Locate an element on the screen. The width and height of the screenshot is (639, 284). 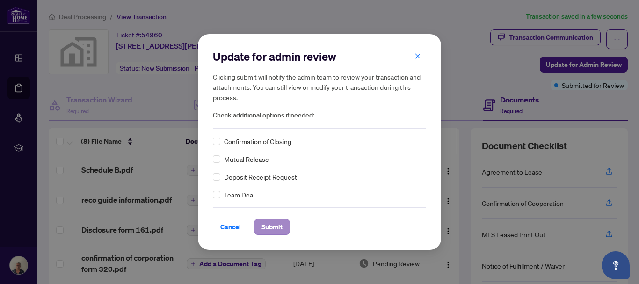
button: Open asap is located at coordinates (616, 265).